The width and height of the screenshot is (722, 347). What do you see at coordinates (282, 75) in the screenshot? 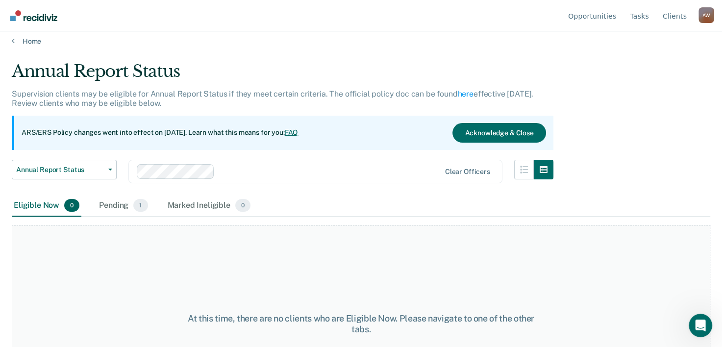
I see `div: Annual Report Status` at bounding box center [282, 75].